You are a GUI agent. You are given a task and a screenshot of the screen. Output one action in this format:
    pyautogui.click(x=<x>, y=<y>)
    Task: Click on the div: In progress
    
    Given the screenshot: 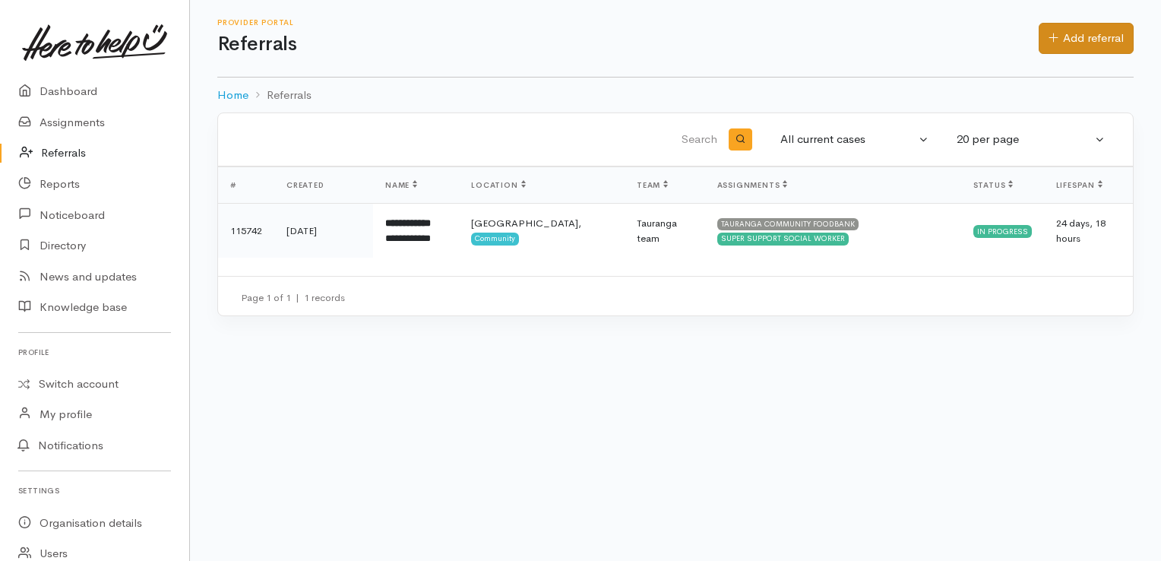 What is the action you would take?
    pyautogui.click(x=1002, y=231)
    